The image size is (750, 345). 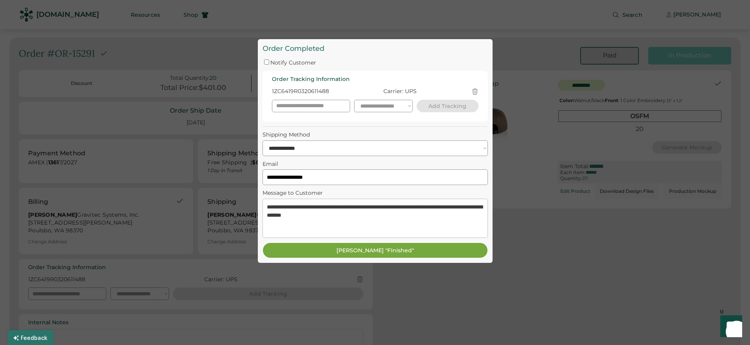 What do you see at coordinates (448, 106) in the screenshot?
I see `button: Add Tracking` at bounding box center [448, 106].